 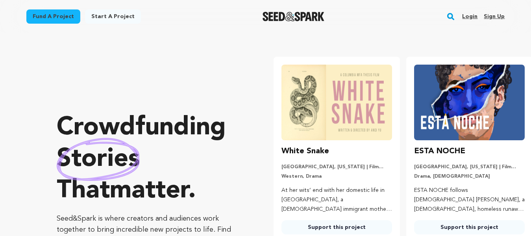 I want to click on span: matter, so click(x=149, y=191).